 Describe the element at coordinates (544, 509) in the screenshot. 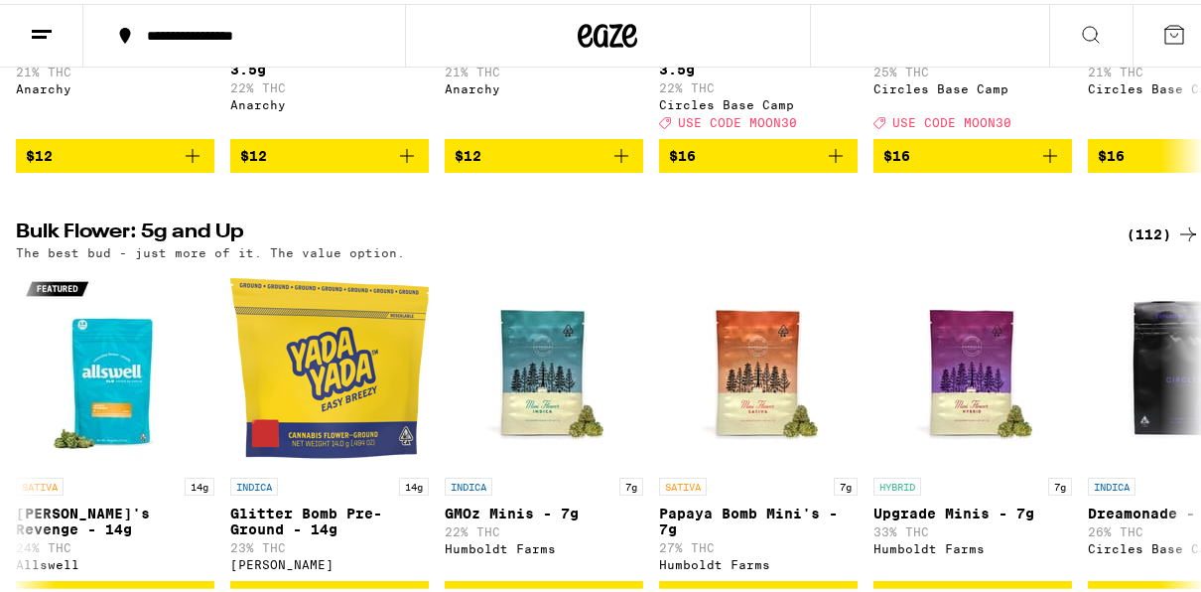

I see `p: GMOz Minis - 7g` at that location.